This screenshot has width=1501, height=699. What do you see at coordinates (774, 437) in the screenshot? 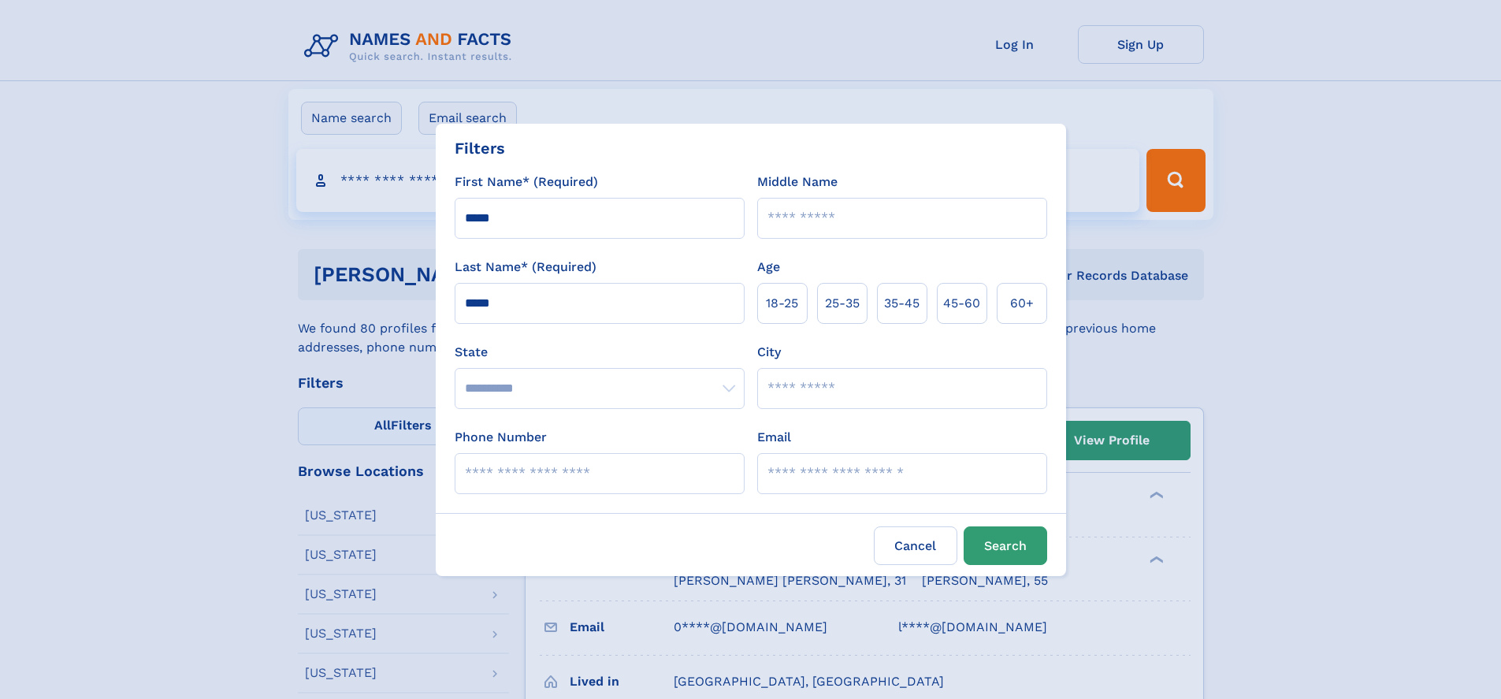
I see `label: Email` at bounding box center [774, 437].